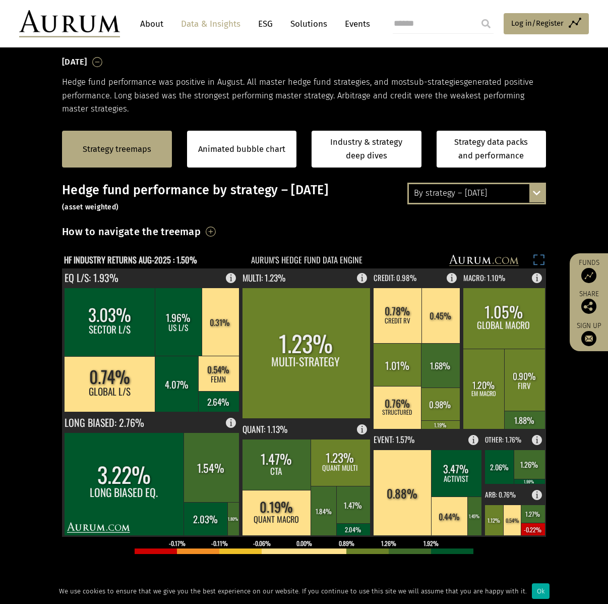 Image resolution: width=608 pixels, height=604 pixels. Describe the element at coordinates (211, 24) in the screenshot. I see `a: Data & Insights` at that location.